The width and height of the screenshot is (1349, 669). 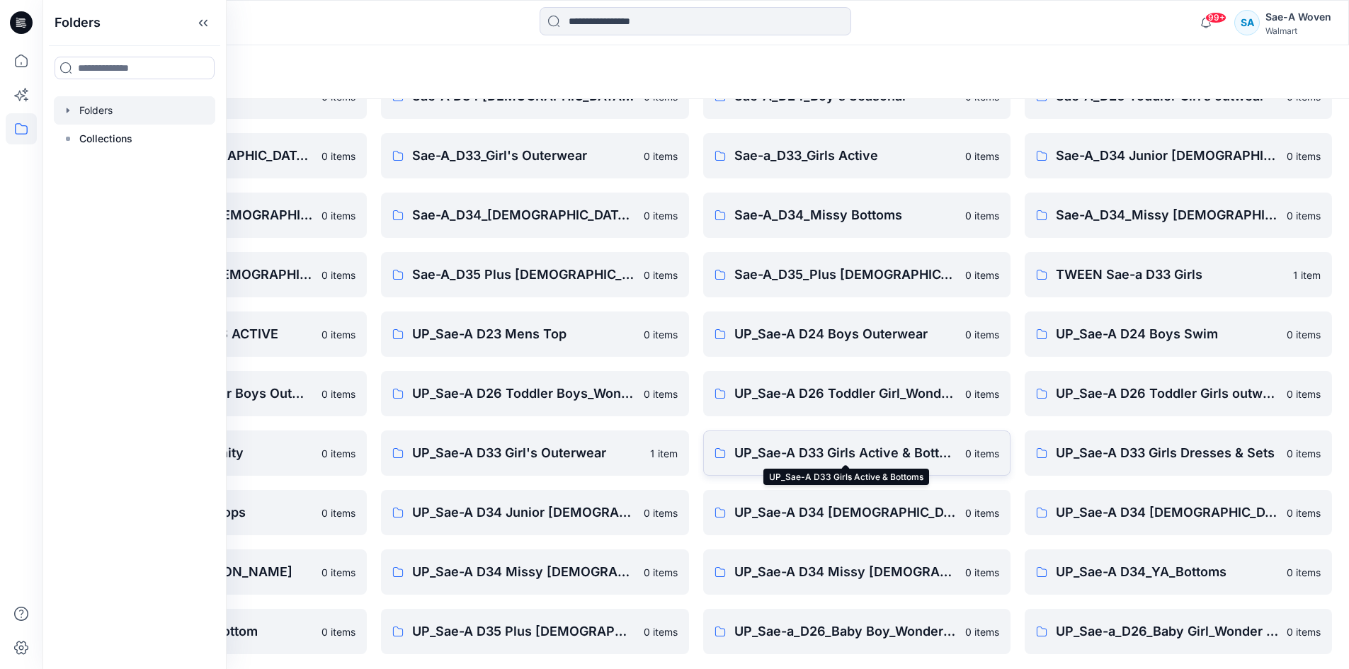 What do you see at coordinates (523, 156) in the screenshot?
I see `p: Sae-A_D33_Girl's Outerwear` at bounding box center [523, 156].